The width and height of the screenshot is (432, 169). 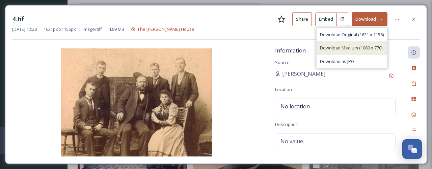 I want to click on h3: 4.tif, so click(x=18, y=19).